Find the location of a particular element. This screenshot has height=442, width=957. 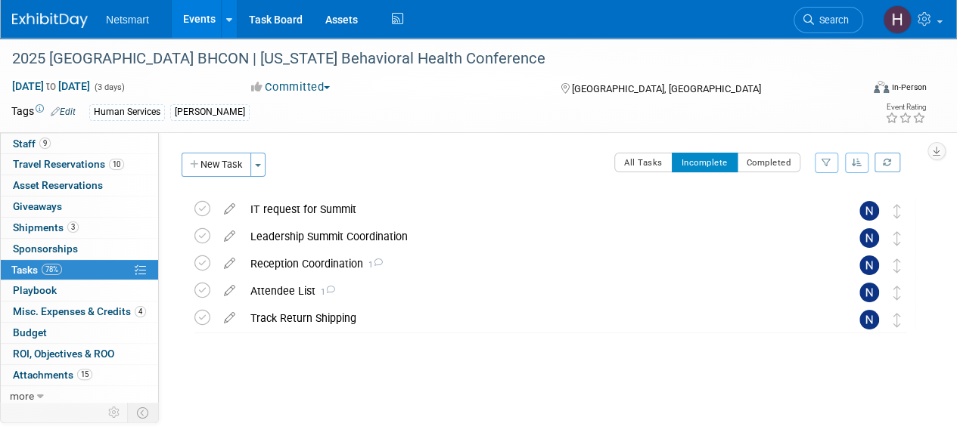

div: Event Rating is located at coordinates (905, 107).